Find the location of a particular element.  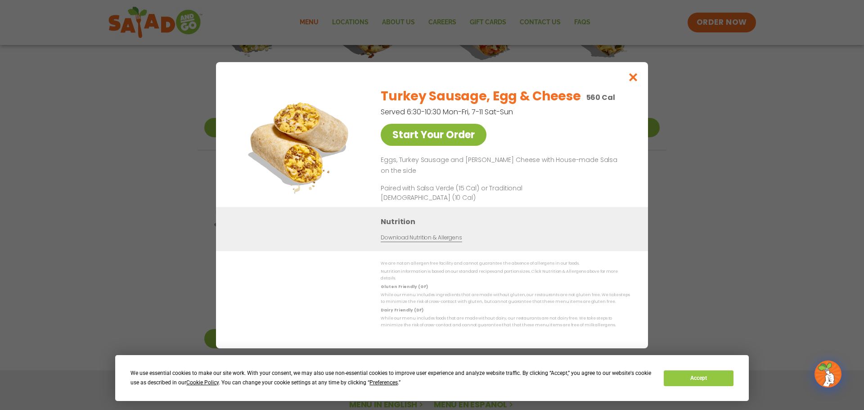

h2: Turkey Sausage, Egg & Cheese is located at coordinates (481, 96).